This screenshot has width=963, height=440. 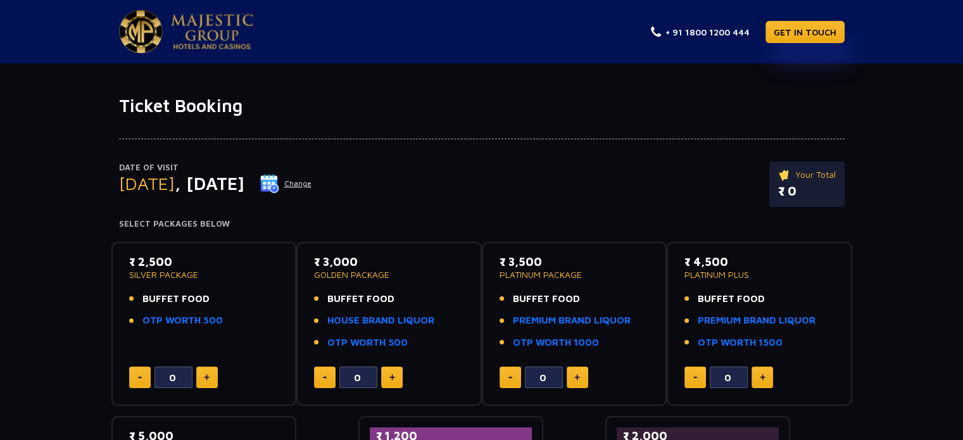 What do you see at coordinates (807, 191) in the screenshot?
I see `p: ₹ 0` at bounding box center [807, 191].